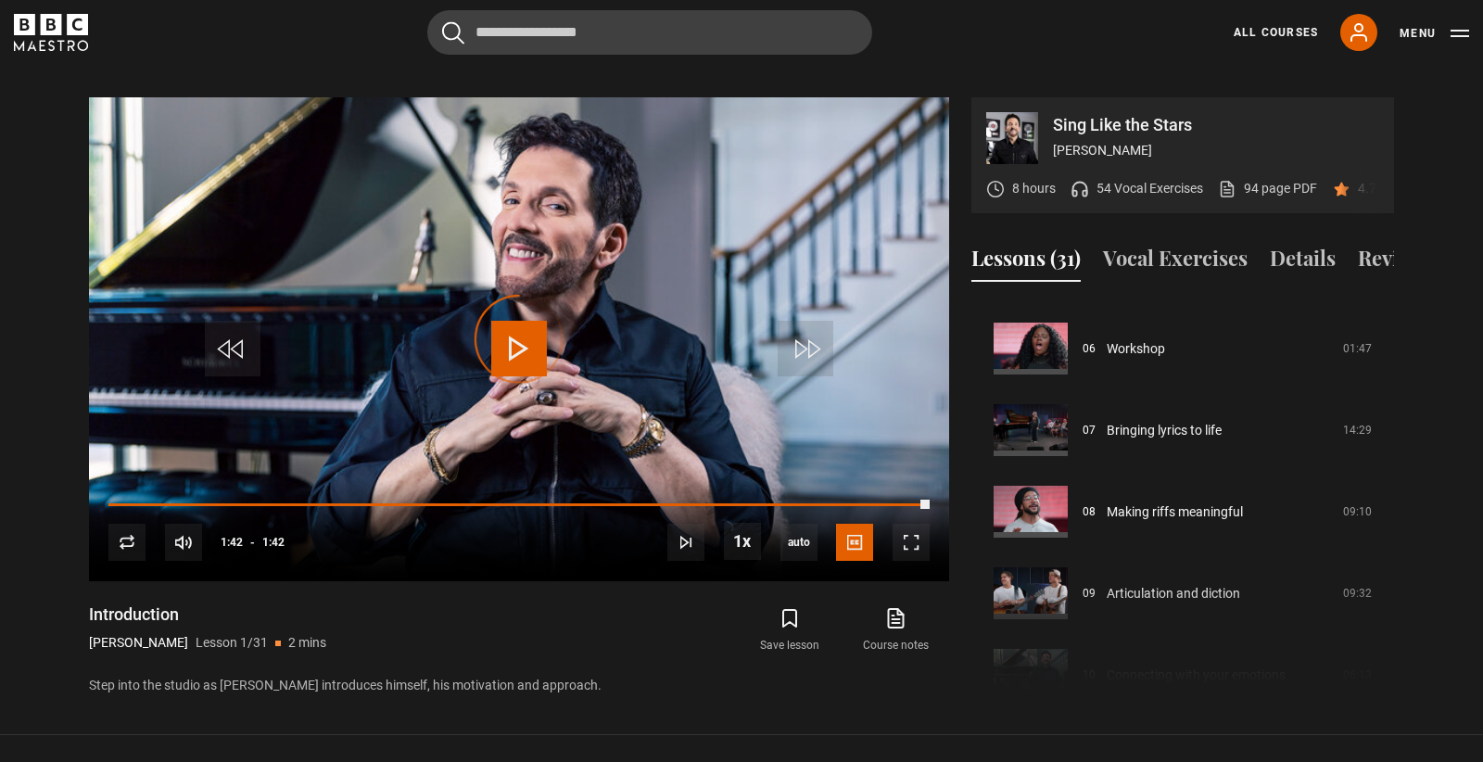  Describe the element at coordinates (184, 542) in the screenshot. I see `button: Mute` at that location.